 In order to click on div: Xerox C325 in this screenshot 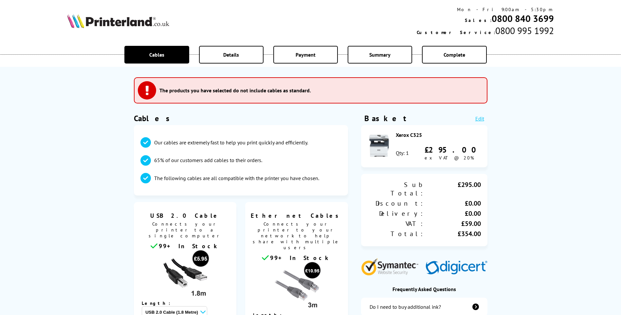, I will do `click(439, 135)`.